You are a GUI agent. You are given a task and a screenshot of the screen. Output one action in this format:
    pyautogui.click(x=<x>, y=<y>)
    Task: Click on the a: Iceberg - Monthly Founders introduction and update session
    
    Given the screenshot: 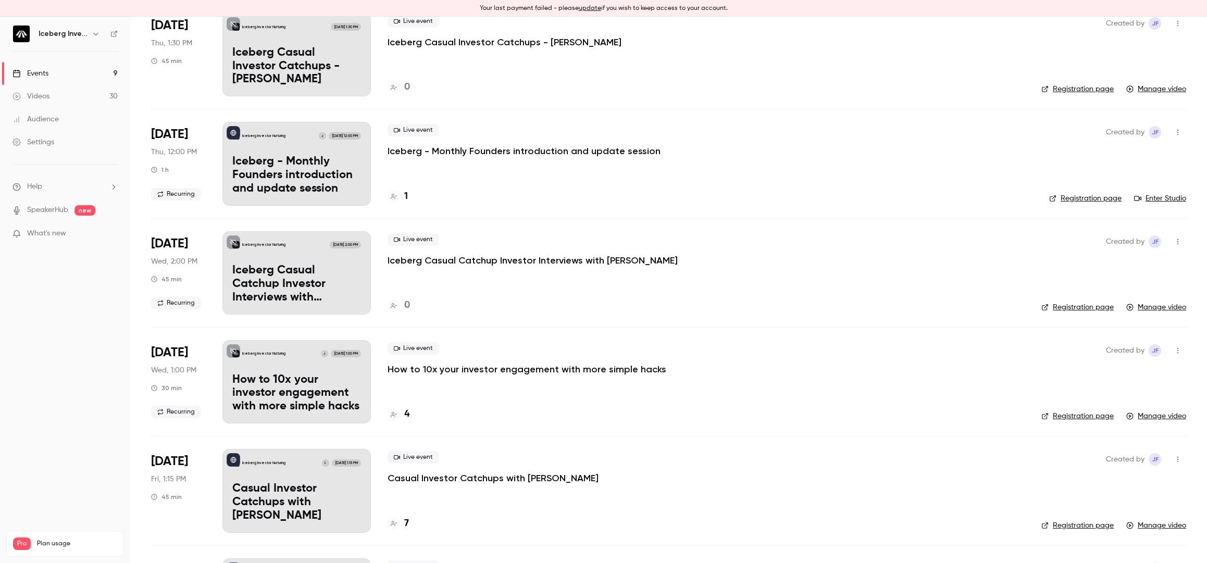 What is the action you would take?
    pyautogui.click(x=524, y=151)
    